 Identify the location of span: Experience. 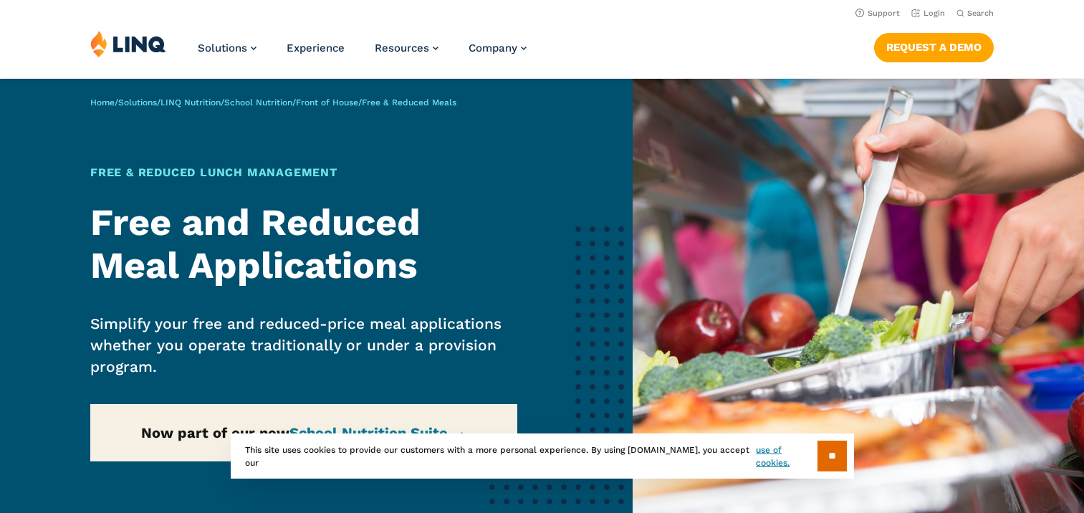
(315, 48).